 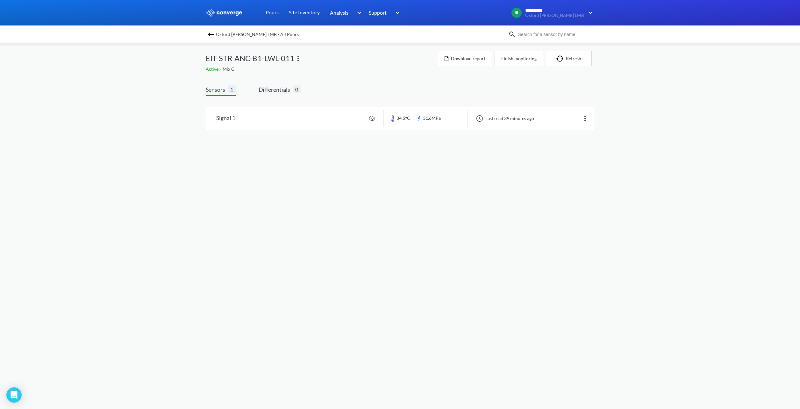 What do you see at coordinates (250, 58) in the screenshot?
I see `span: EIT-STR-ANC-B1-LWL-011` at bounding box center [250, 58].